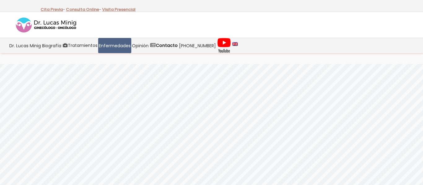 The image size is (423, 185). Describe the element at coordinates (140, 45) in the screenshot. I see `a: Opinión` at that location.